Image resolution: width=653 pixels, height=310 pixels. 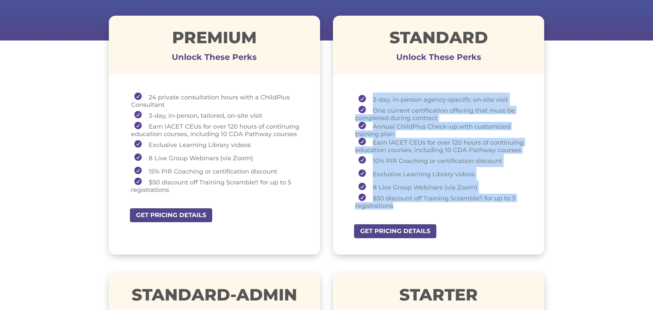 What do you see at coordinates (441, 114) in the screenshot?
I see `li: One current certification offering that must be completed during contract` at bounding box center [441, 114].